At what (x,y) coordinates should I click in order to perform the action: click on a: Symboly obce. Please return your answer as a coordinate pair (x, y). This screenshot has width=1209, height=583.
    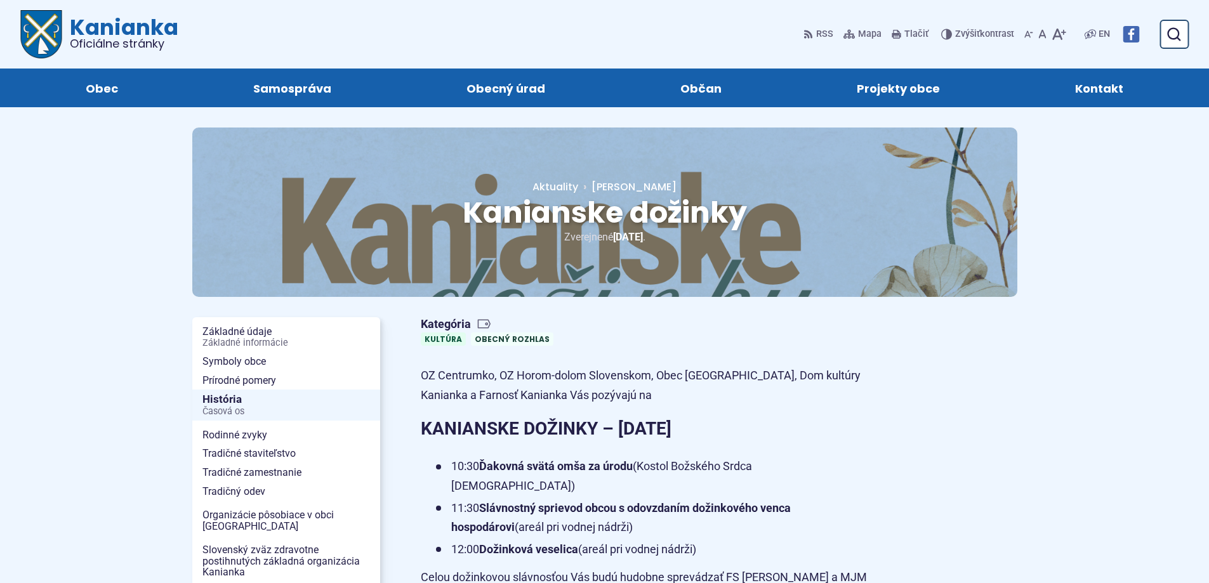
    Looking at the image, I should click on (286, 362).